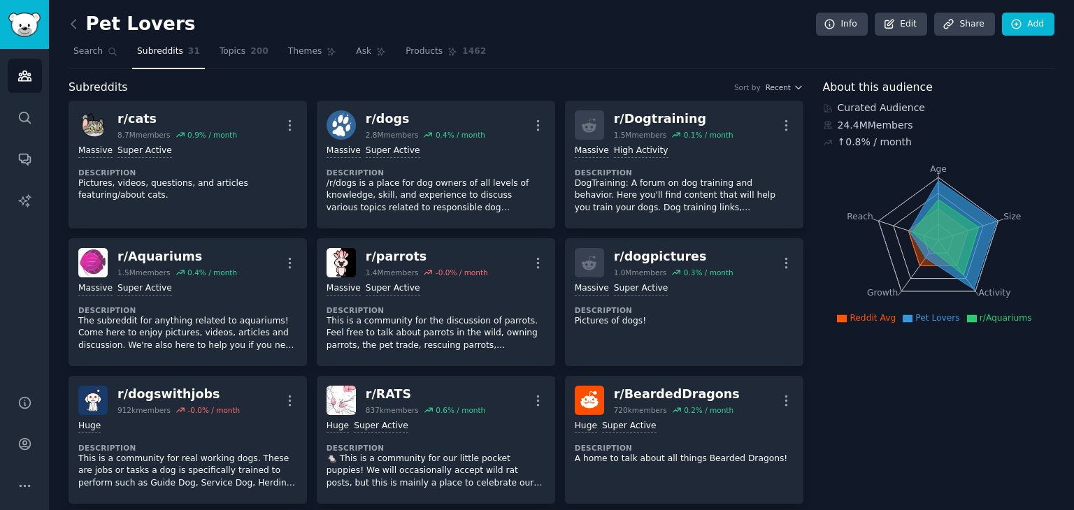 This screenshot has width=1074, height=510. Describe the element at coordinates (937, 318) in the screenshot. I see `span: Pet Lovers` at that location.